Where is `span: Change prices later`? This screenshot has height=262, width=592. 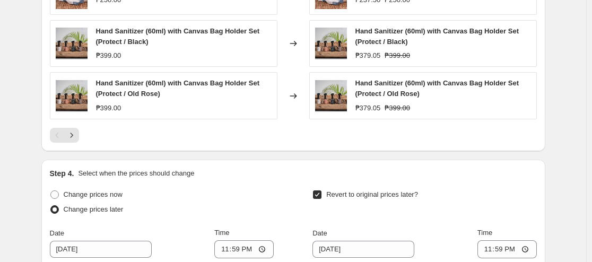 span: Change prices later is located at coordinates (93, 209).